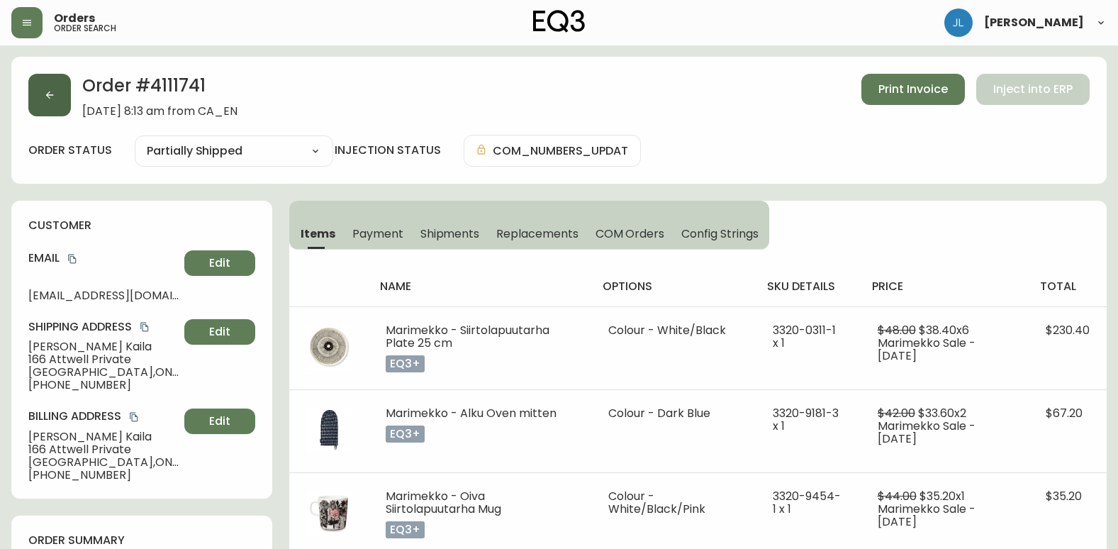  Describe the element at coordinates (896, 412) in the screenshot. I see `span: $42.00` at that location.